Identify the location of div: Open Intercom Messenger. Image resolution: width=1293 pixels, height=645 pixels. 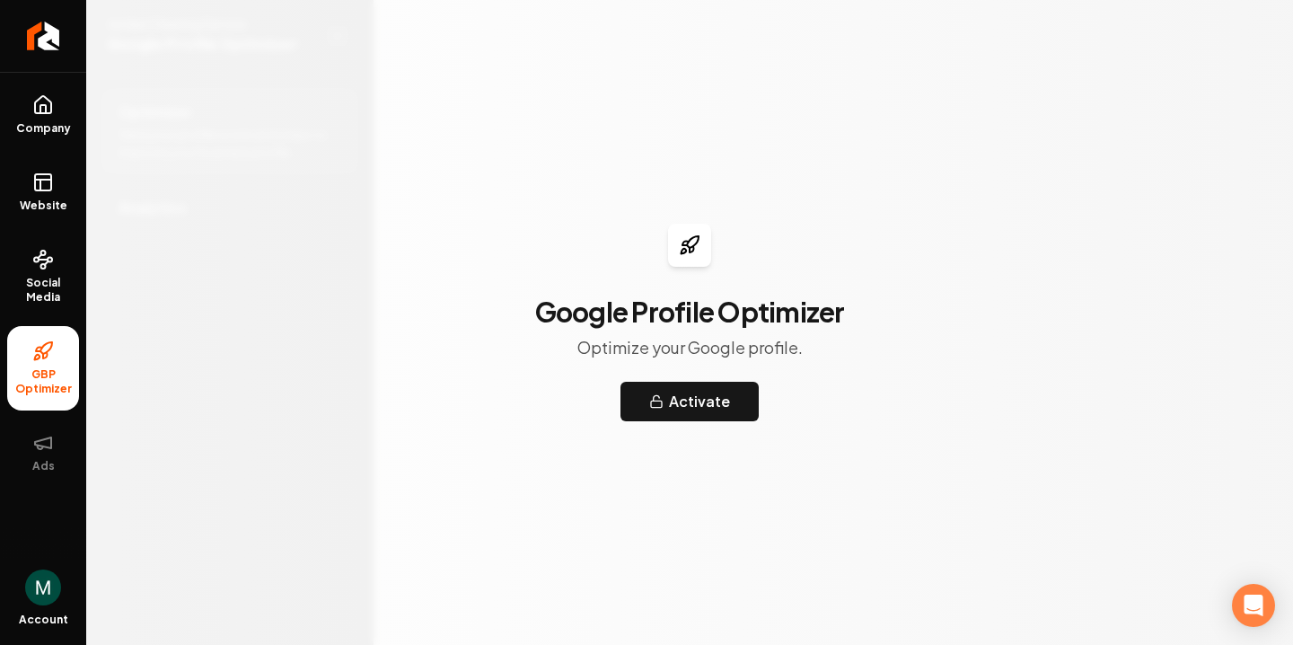
(1253, 605).